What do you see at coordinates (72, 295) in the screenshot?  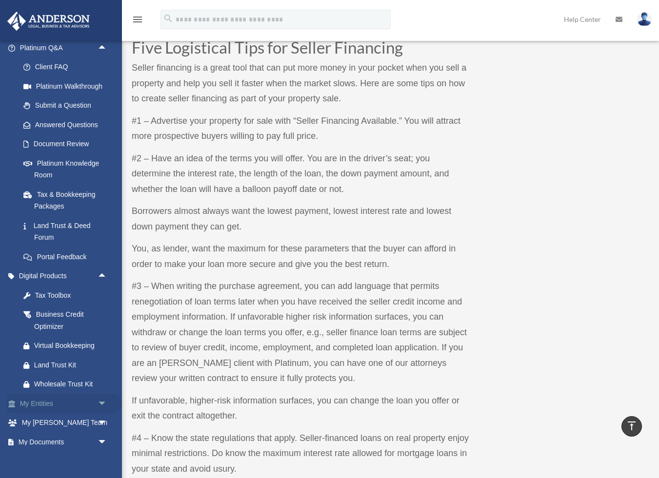 I see `div: Tax Toolbox` at bounding box center [72, 295].